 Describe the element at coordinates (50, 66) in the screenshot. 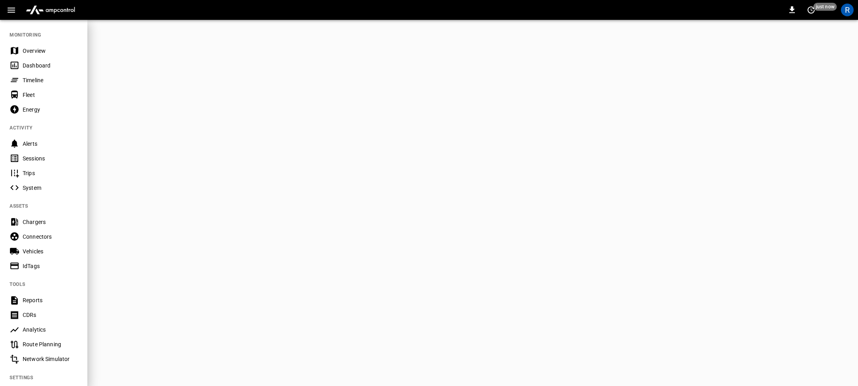

I see `div: Dashboard` at that location.